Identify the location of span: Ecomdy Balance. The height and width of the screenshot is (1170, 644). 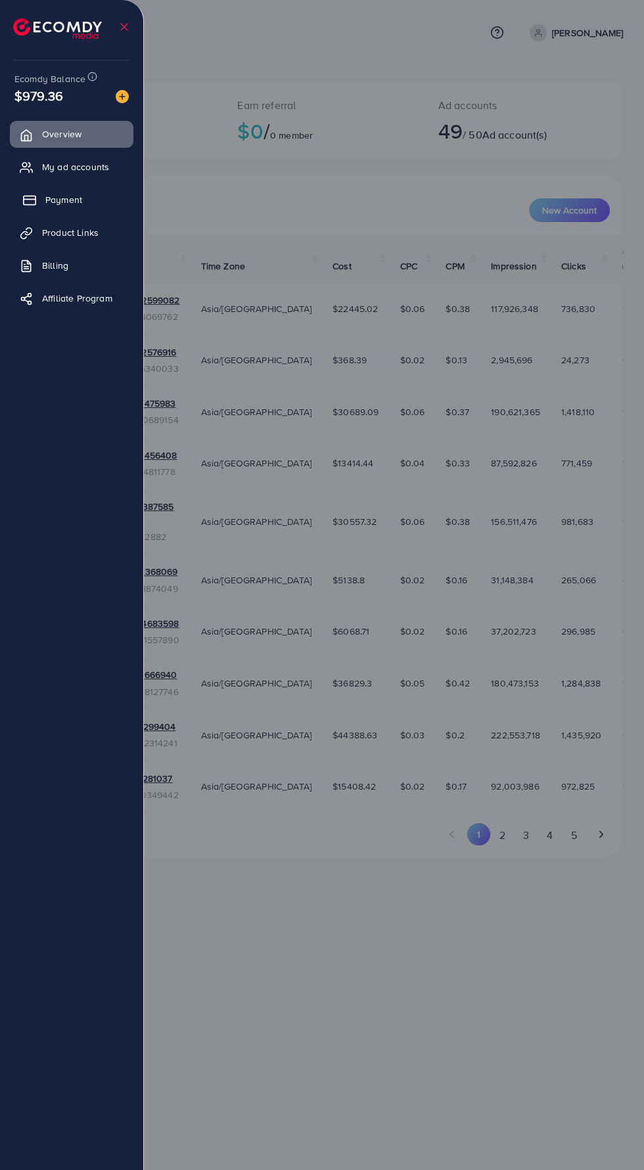
(50, 79).